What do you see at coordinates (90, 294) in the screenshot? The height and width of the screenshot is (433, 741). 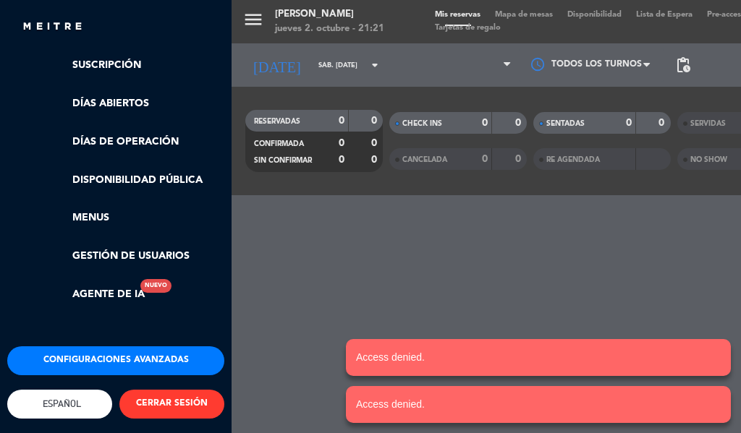 I see `a: Agente de IANuevo` at bounding box center [90, 294].